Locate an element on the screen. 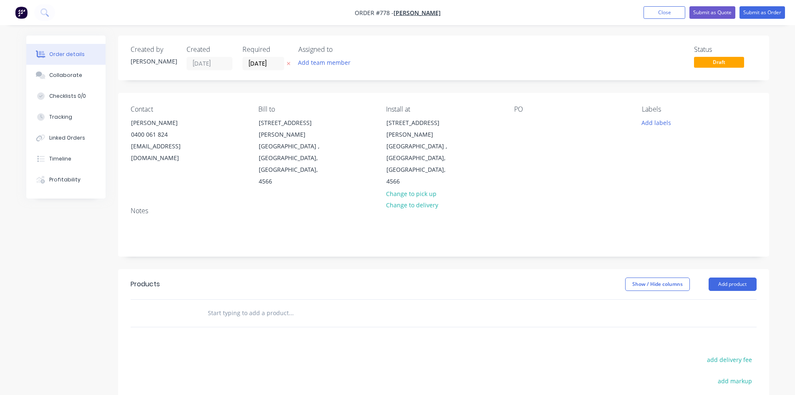  button: Close is located at coordinates (665, 13).